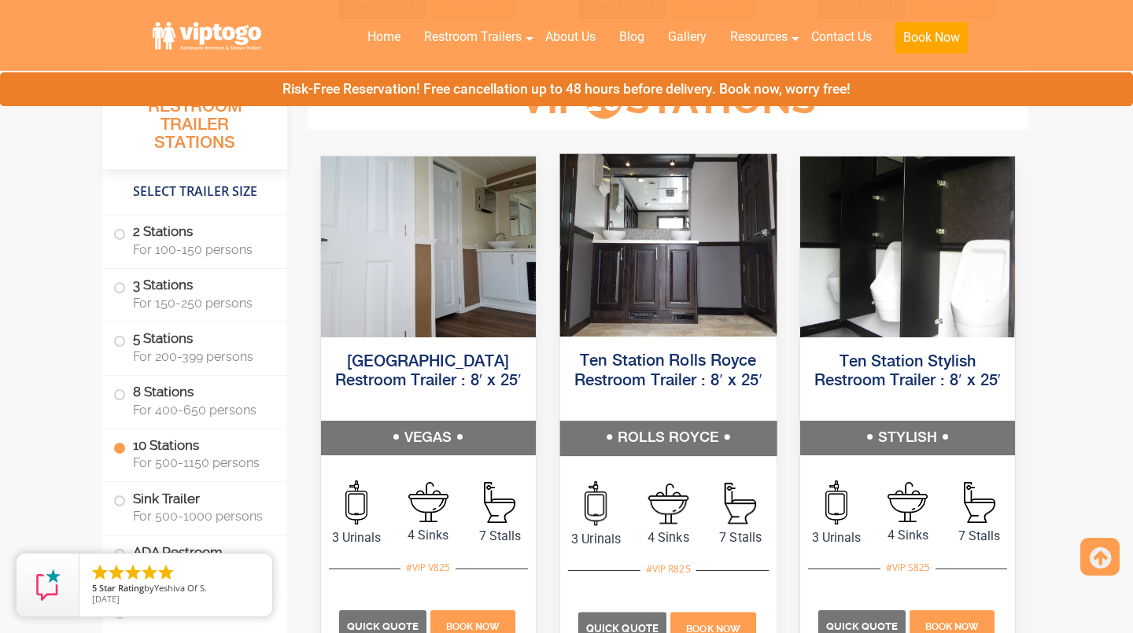 The height and width of the screenshot is (633, 1133). I want to click on span: For 500-1000 persons, so click(201, 516).